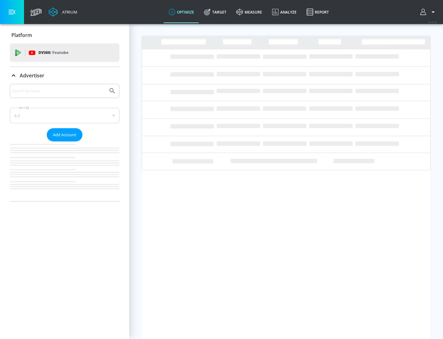 Image resolution: width=443 pixels, height=339 pixels. I want to click on p: Youtube, so click(60, 52).